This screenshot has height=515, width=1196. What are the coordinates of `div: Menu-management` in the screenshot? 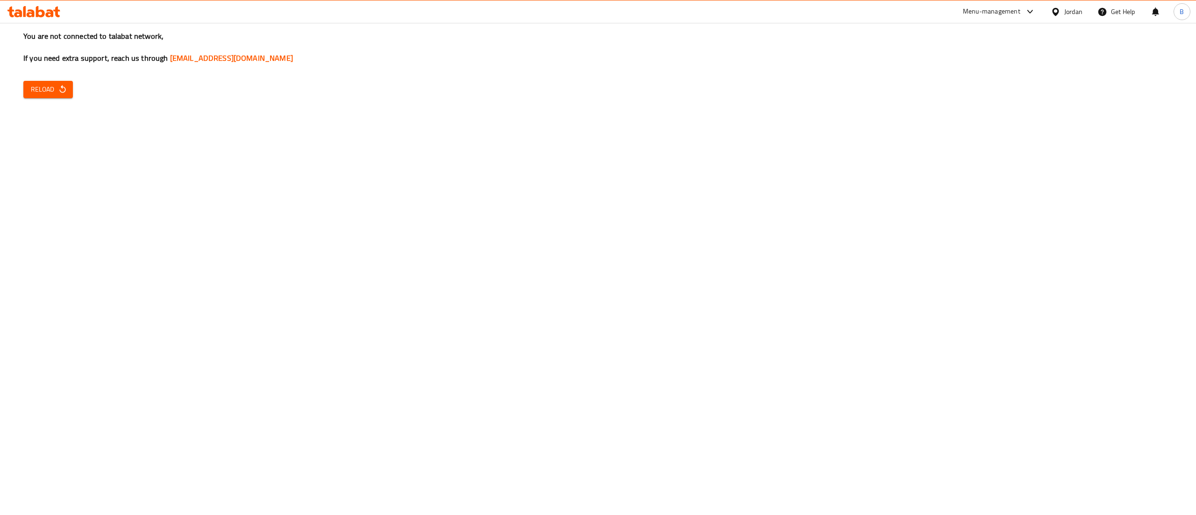 It's located at (992, 12).